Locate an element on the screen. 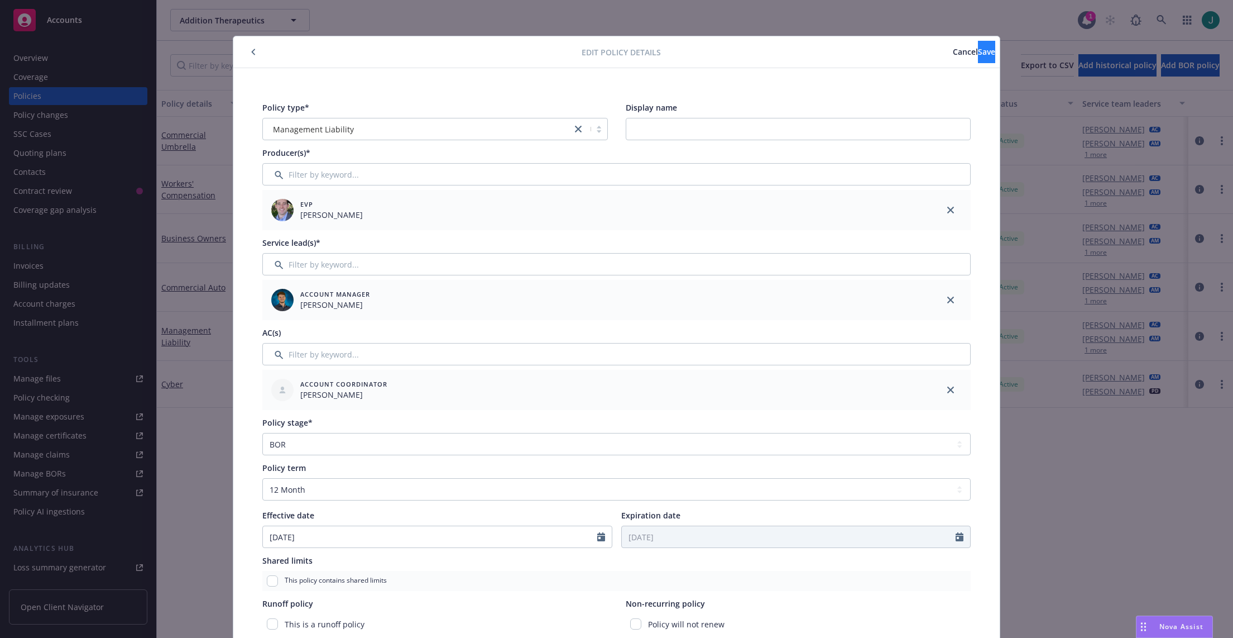 The width and height of the screenshot is (1233, 638). span: AC(s) is located at coordinates (271, 332).